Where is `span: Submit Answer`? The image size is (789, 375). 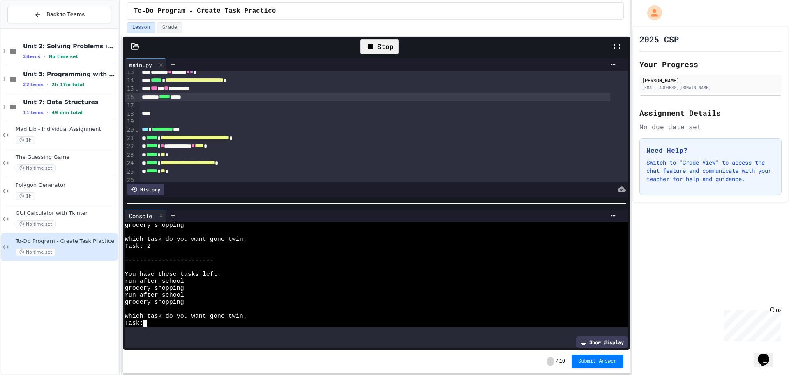 span: Submit Answer is located at coordinates (598, 361).